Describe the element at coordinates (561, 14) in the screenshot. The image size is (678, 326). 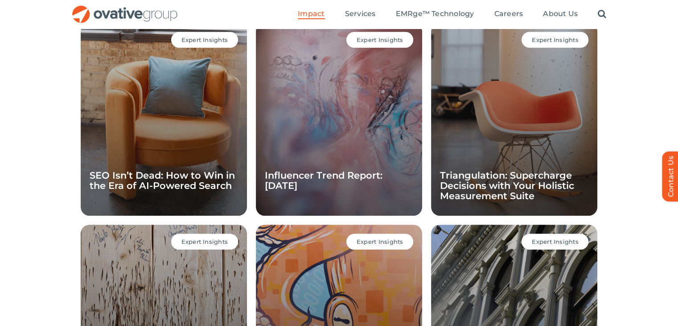
I see `a: About Us` at that location.